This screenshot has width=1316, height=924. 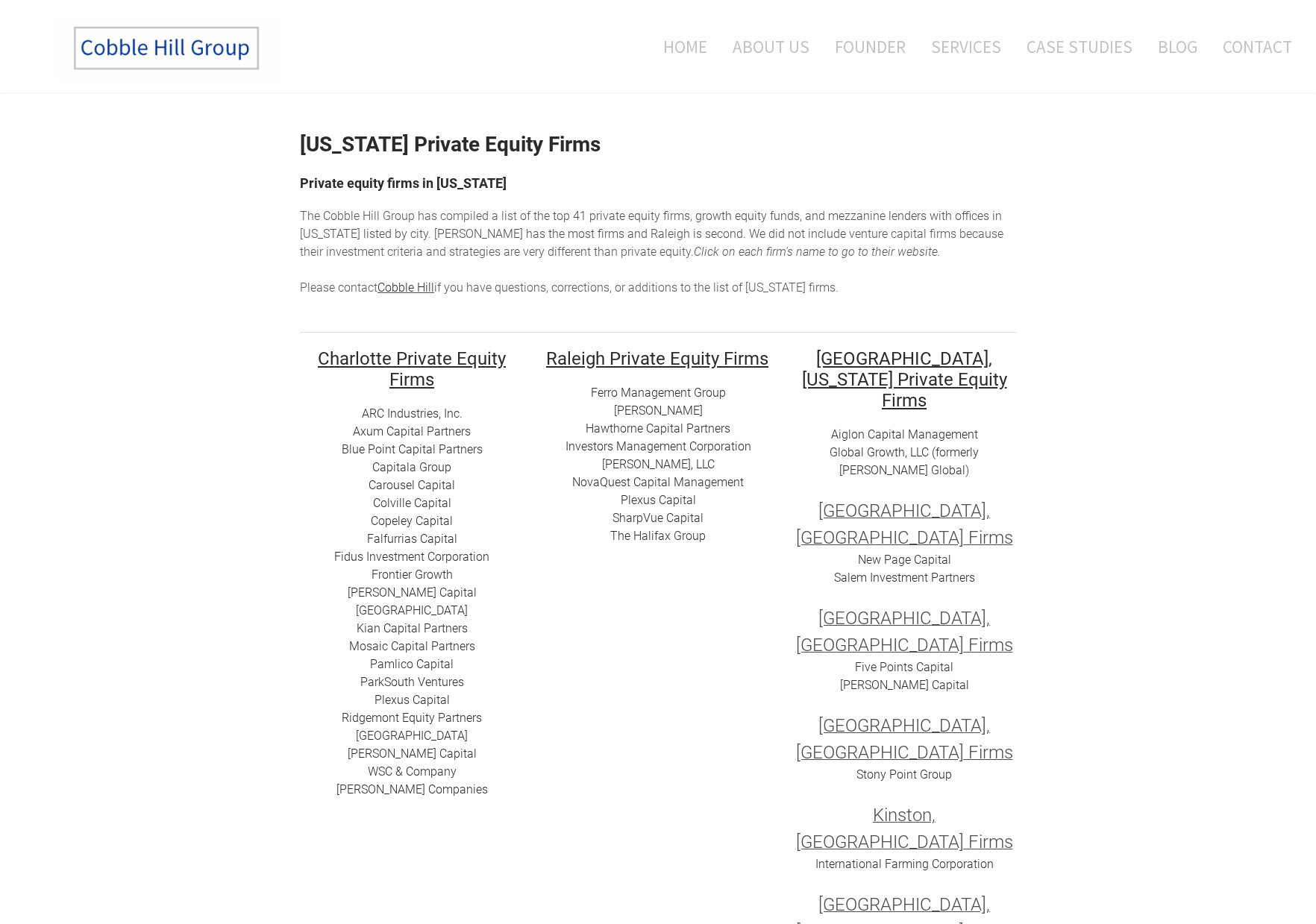 I want to click on a: Capitala Group​, so click(x=412, y=467).